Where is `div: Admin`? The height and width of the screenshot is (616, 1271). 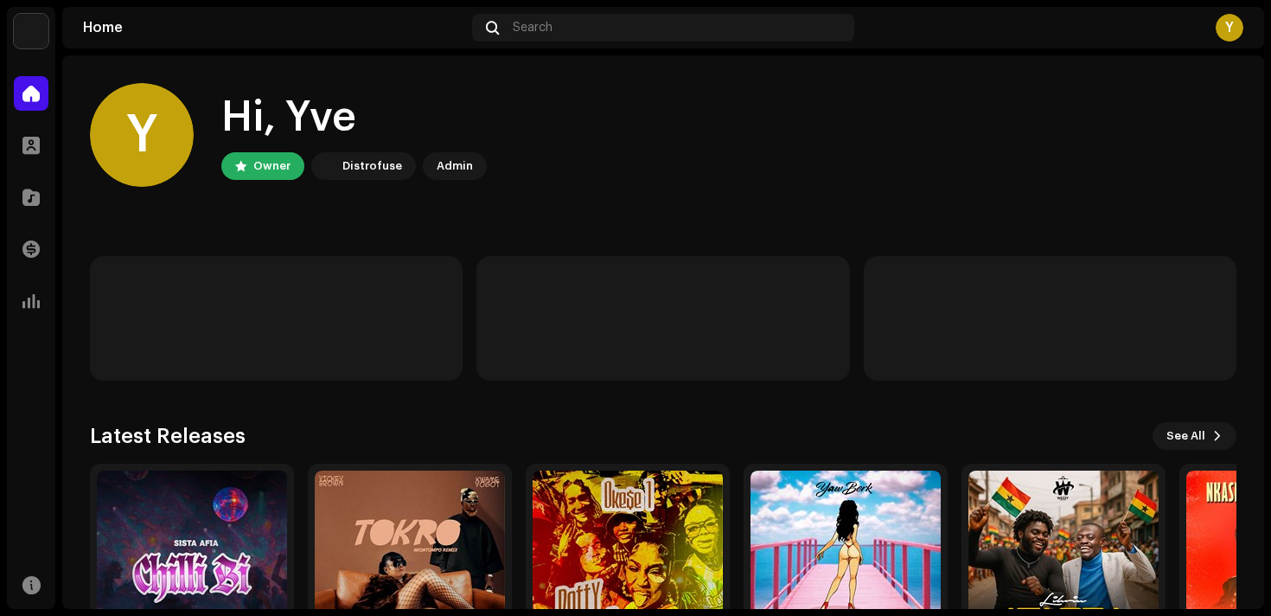 div: Admin is located at coordinates (455, 166).